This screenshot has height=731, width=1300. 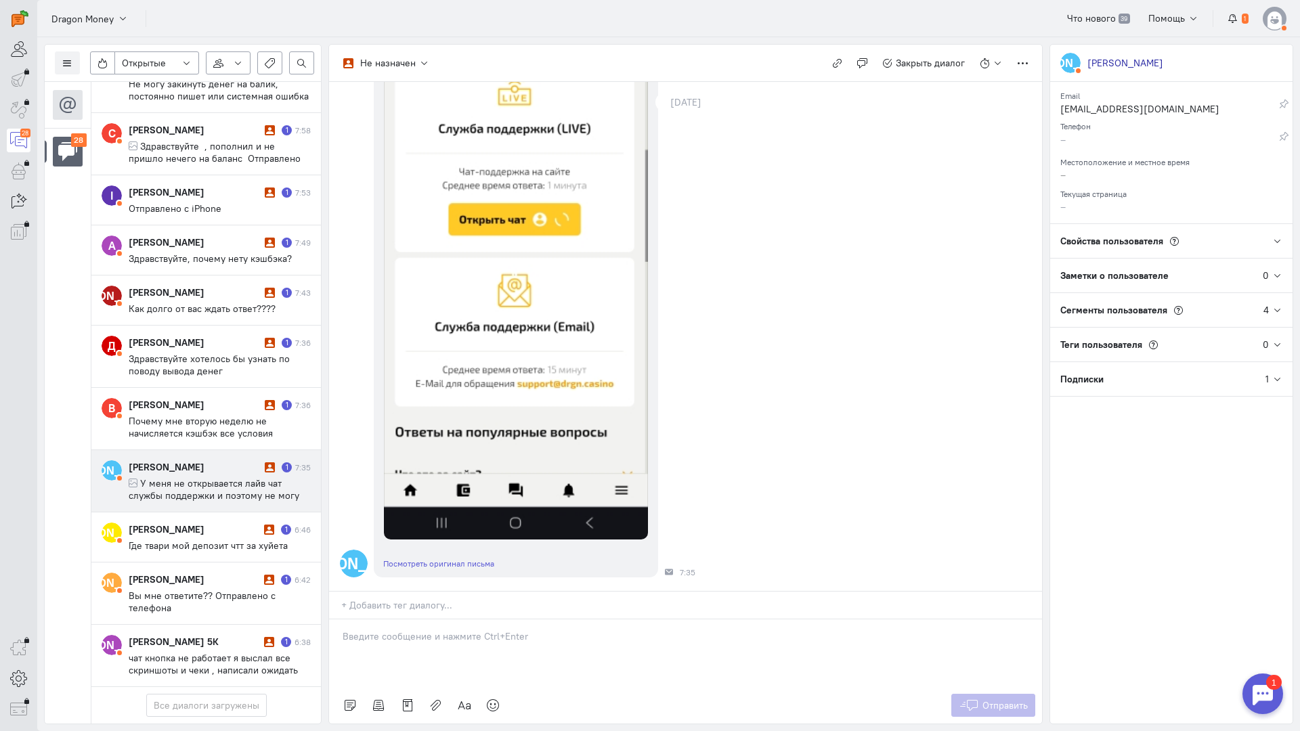 I want to click on button: Помощь, so click(x=1173, y=18).